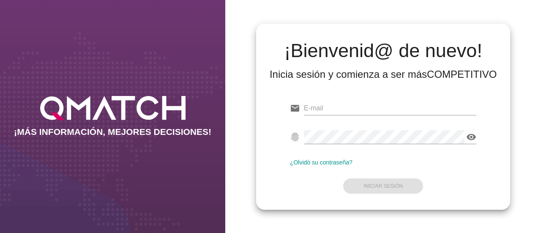  Describe the element at coordinates (295, 137) in the screenshot. I see `i: fingerprint` at that location.